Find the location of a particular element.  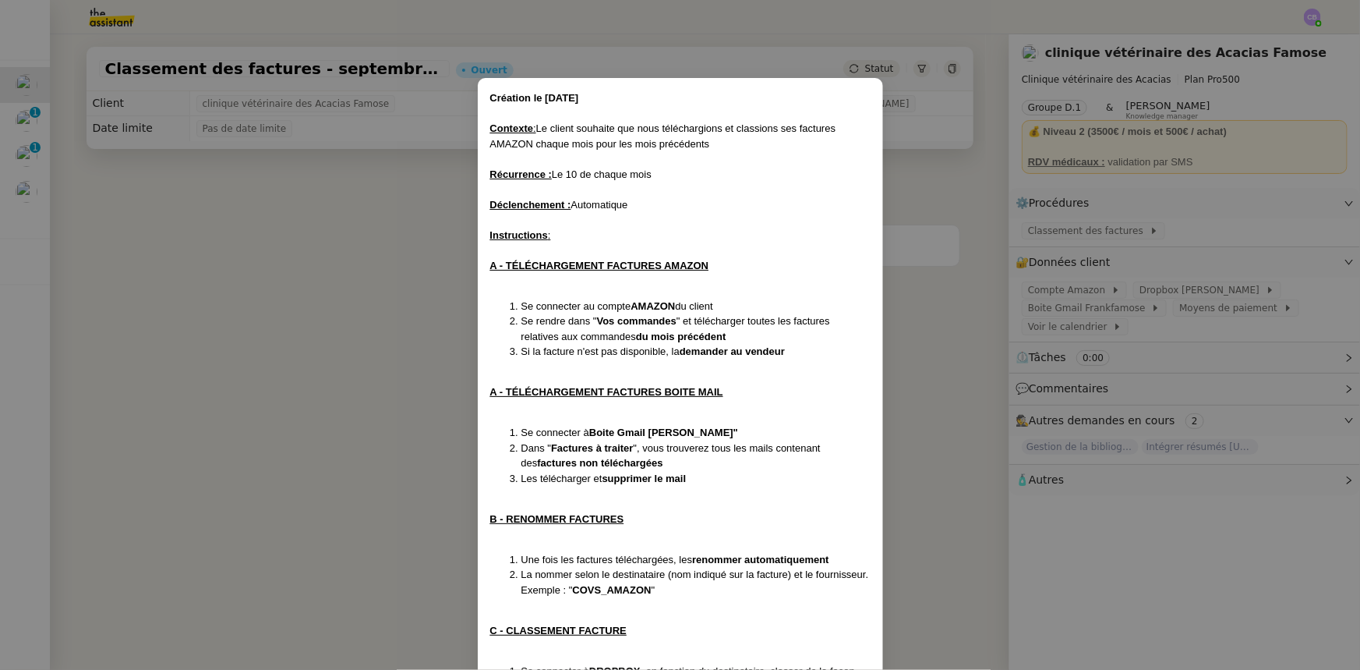

u: Contexte is located at coordinates (512, 128).